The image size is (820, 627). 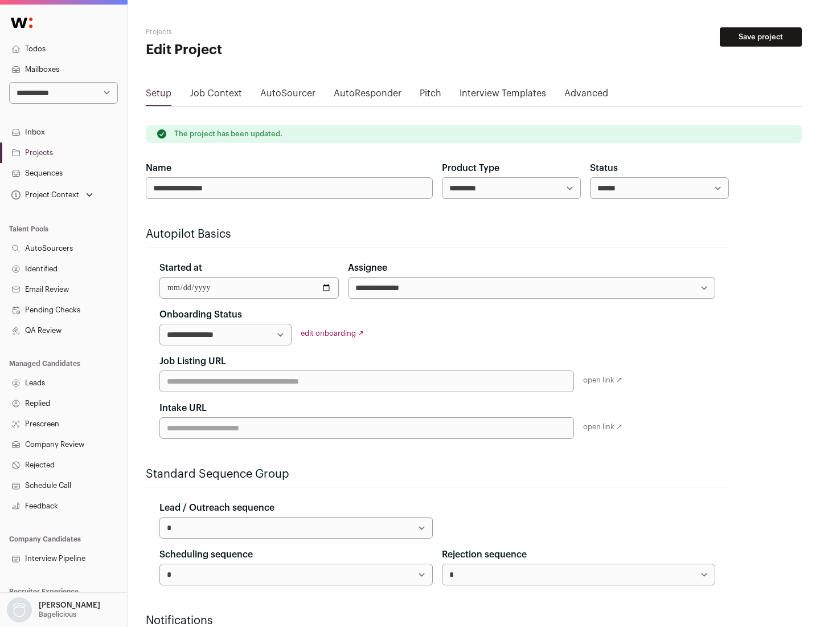 What do you see at coordinates (206, 554) in the screenshot?
I see `label: Scheduling sequence` at bounding box center [206, 554].